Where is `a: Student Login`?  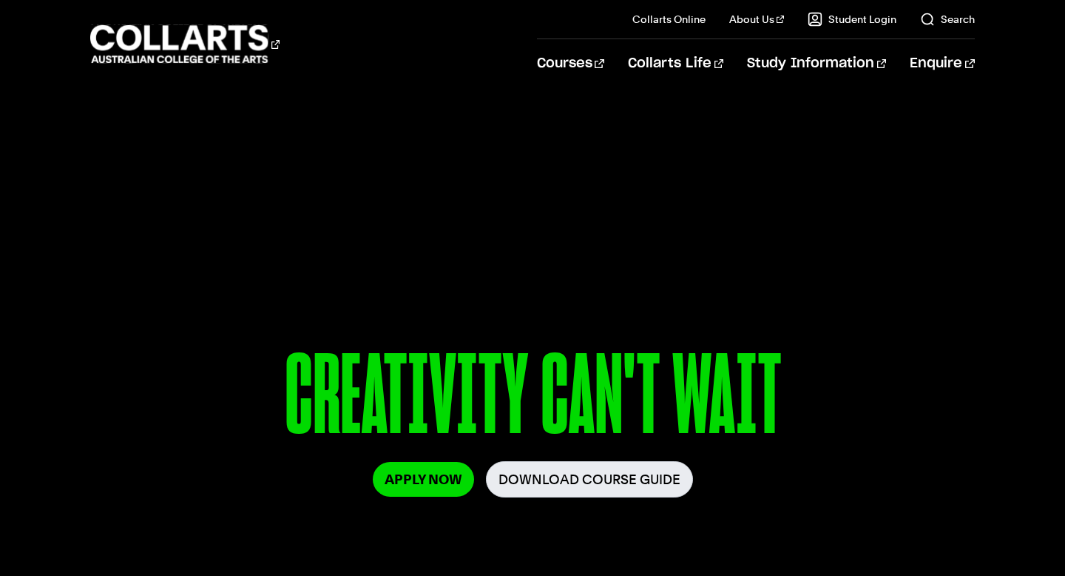 a: Student Login is located at coordinates (852, 19).